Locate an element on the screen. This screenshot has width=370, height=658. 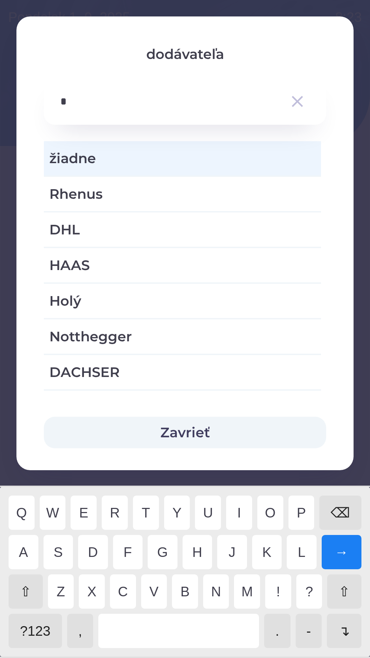
div: Notthegger is located at coordinates (182, 337).